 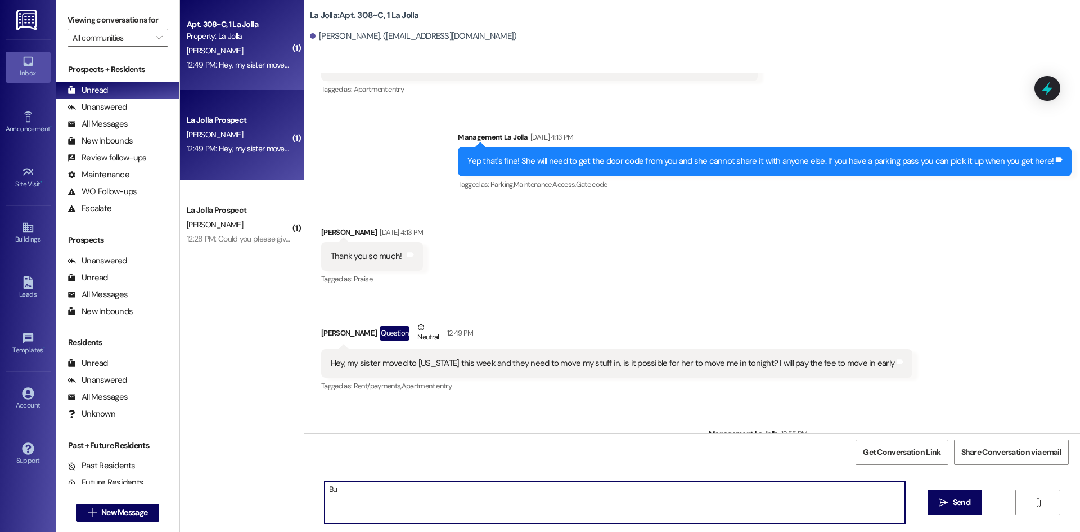 What do you see at coordinates (118, 513) in the screenshot?
I see `button: New Message` at bounding box center [118, 513].